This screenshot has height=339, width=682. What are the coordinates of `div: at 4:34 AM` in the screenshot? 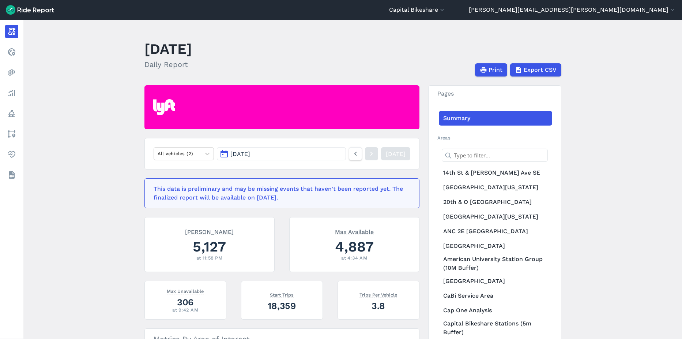 It's located at (355, 258).